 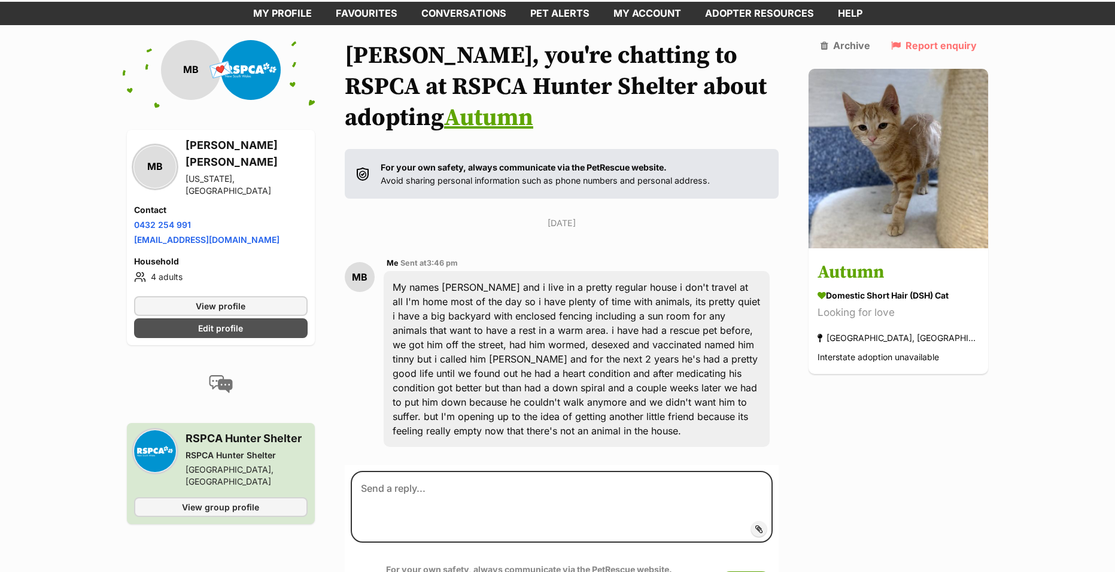 What do you see at coordinates (221, 210) in the screenshot?
I see `h4: Contact` at bounding box center [221, 210].